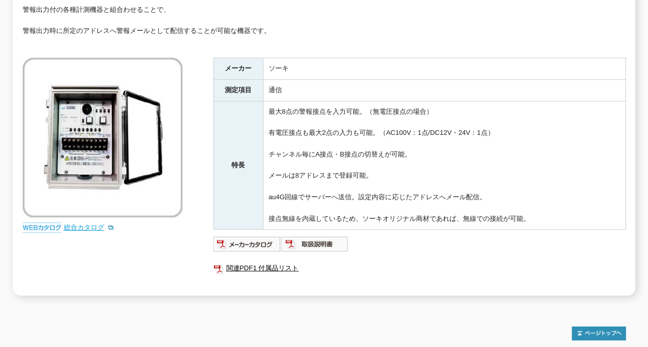  Describe the element at coordinates (314, 244) in the screenshot. I see `img: 取扱説明書` at that location.